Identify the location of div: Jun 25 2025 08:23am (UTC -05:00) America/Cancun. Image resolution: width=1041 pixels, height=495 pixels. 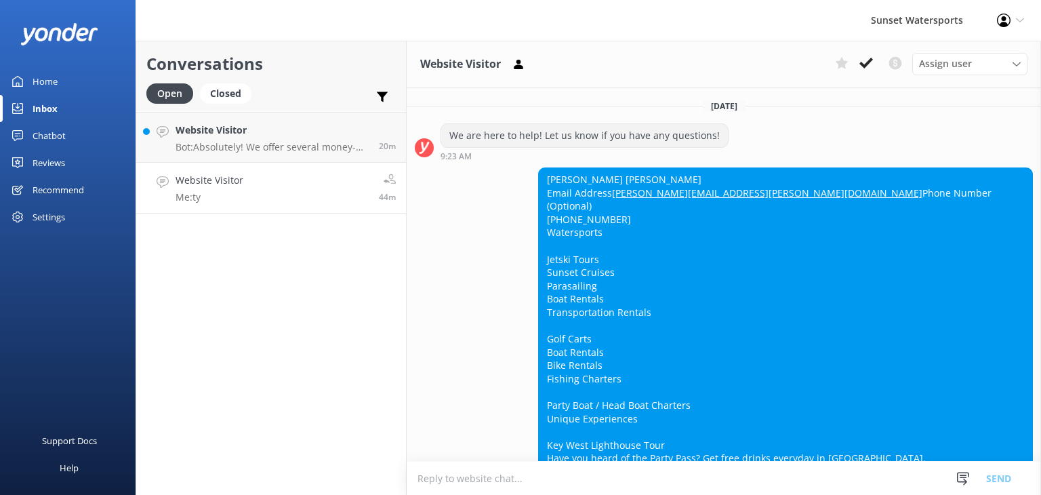
(584, 156).